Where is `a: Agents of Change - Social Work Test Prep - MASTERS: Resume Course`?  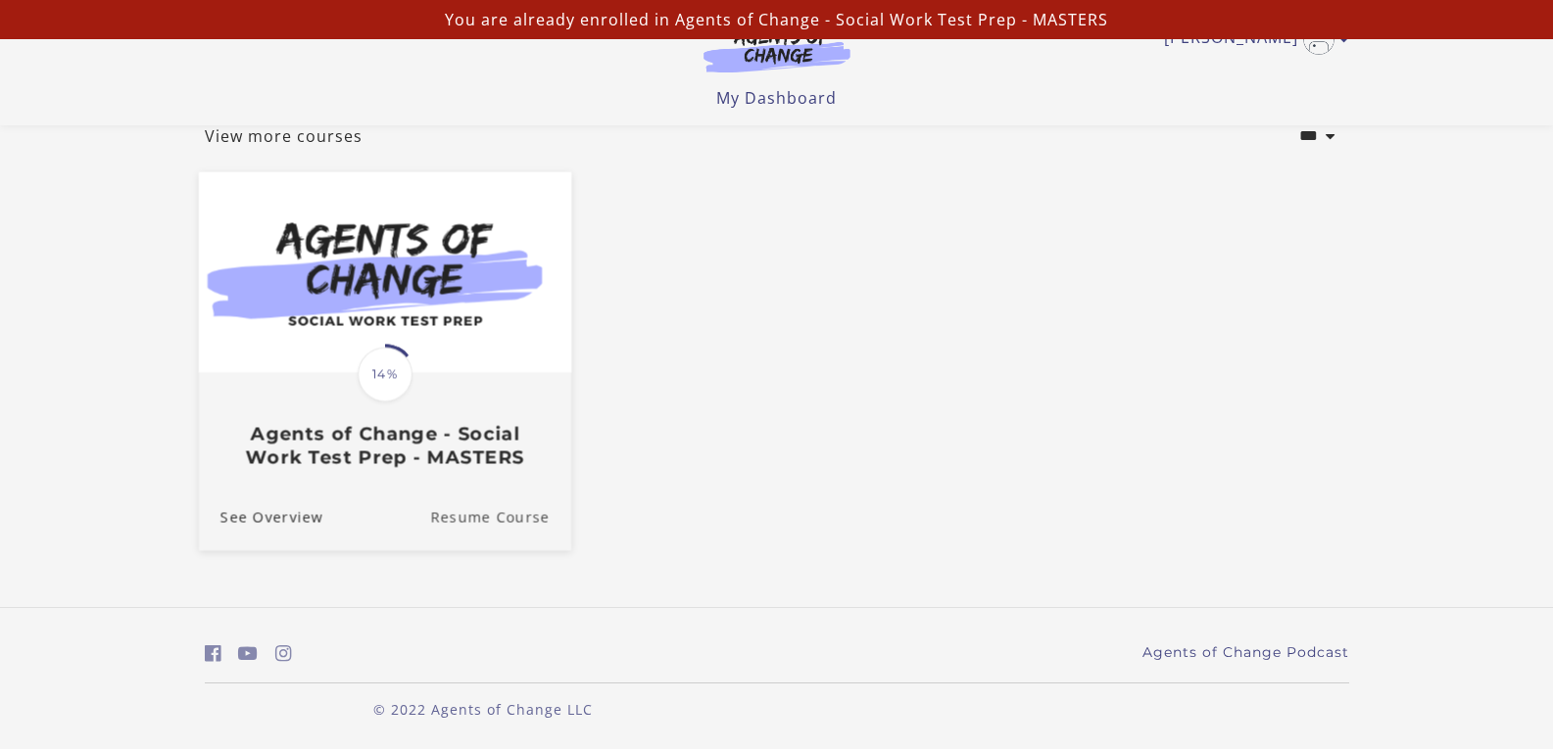
a: Agents of Change - Social Work Test Prep - MASTERS: Resume Course is located at coordinates (501, 517).